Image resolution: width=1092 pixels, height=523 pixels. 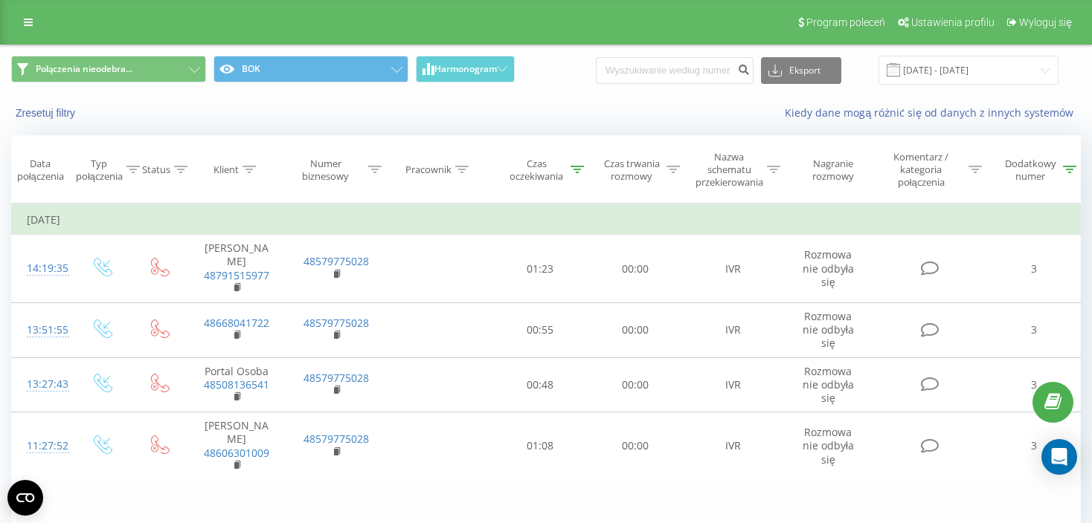 What do you see at coordinates (833, 170) in the screenshot?
I see `div: Nagranie rozmowy` at bounding box center [833, 170].